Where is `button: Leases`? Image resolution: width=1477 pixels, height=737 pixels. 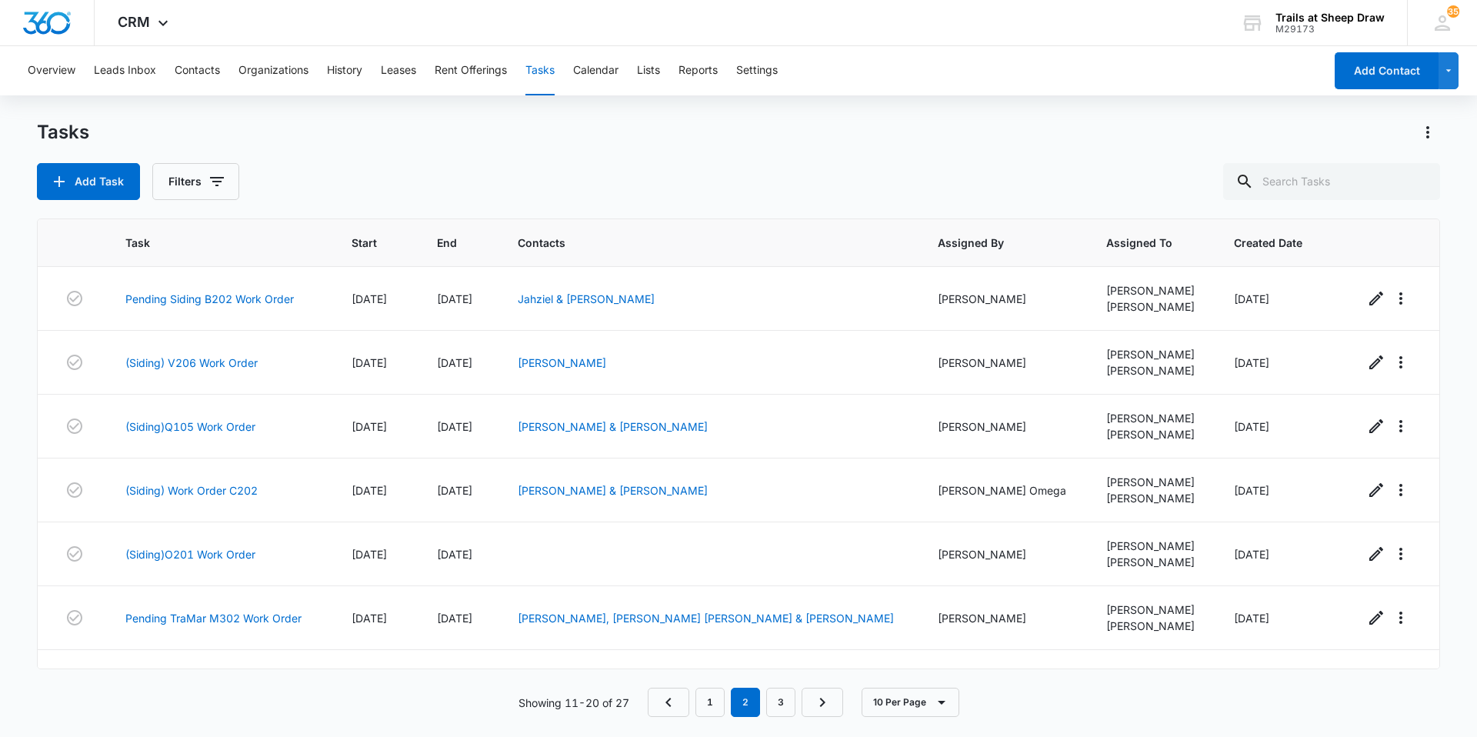
button: Leases is located at coordinates (398, 71).